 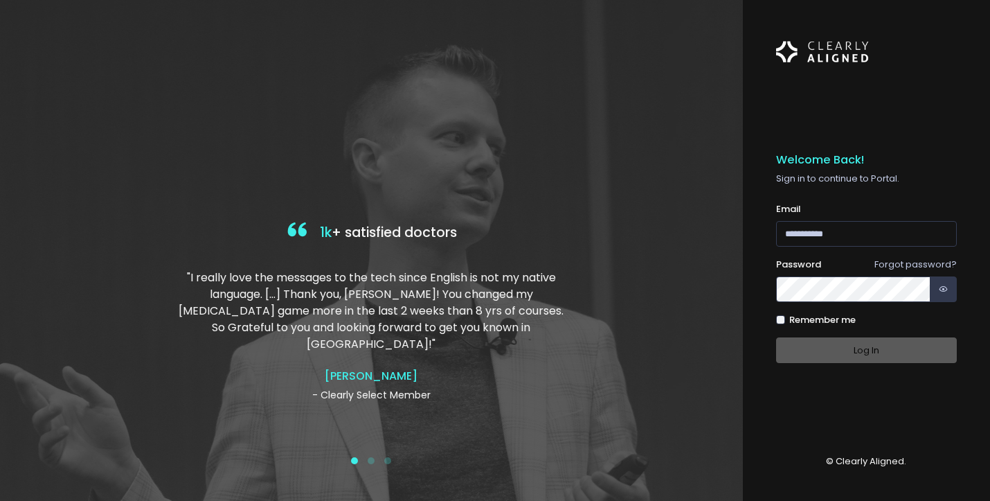 I want to click on label: Email, so click(x=789, y=209).